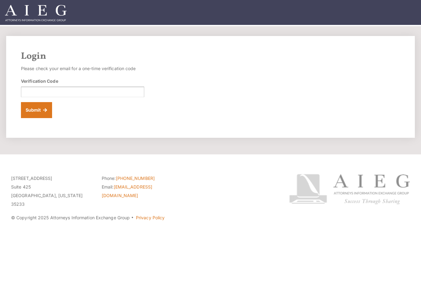 The width and height of the screenshot is (421, 282). Describe the element at coordinates (36, 13) in the screenshot. I see `img: Attorneys Information Exchange Group` at that location.